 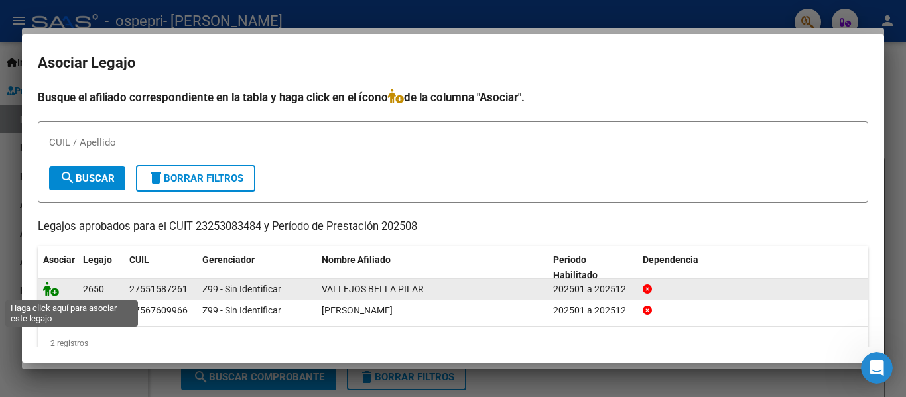 What do you see at coordinates (228, 260) in the screenshot?
I see `span: Gerenciador` at bounding box center [228, 260].